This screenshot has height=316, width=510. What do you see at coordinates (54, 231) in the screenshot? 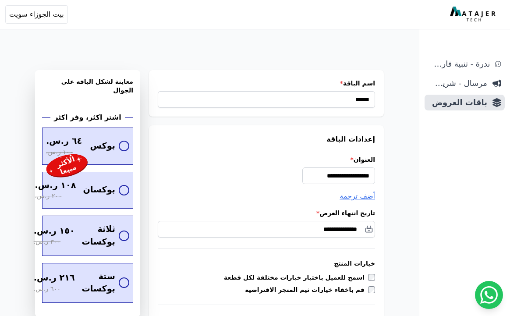
I see `span: ١٥٠ ر.س.` at bounding box center [54, 231].